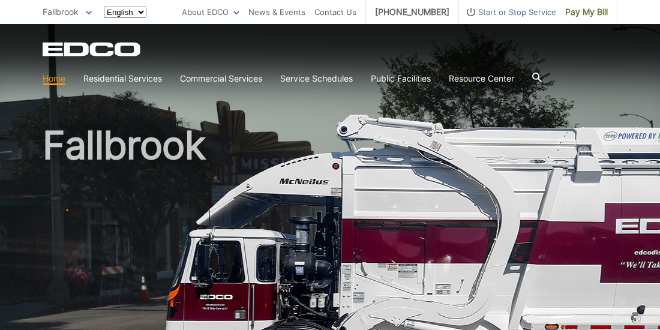  What do you see at coordinates (92, 49) in the screenshot?
I see `a: EDCD logo. Return to the homepage.` at bounding box center [92, 49].